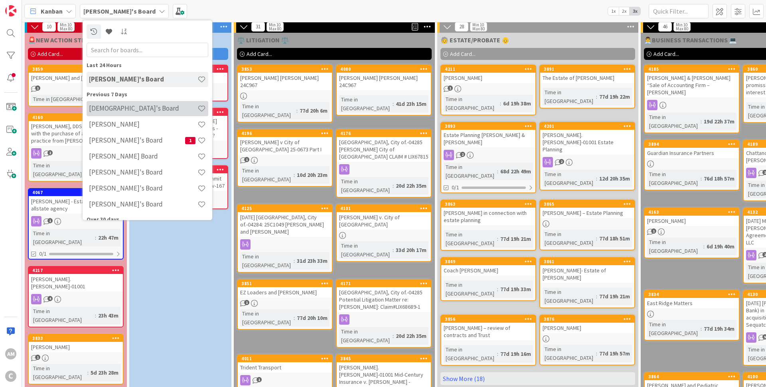 This screenshot has height=387, width=766. I want to click on div: 3834, so click(692, 294).